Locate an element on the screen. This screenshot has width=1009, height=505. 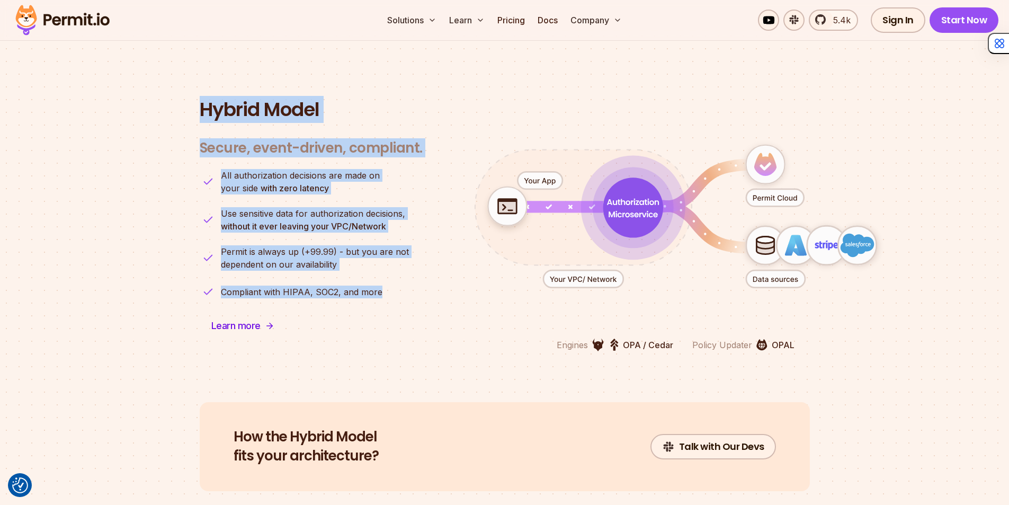
span: All authorization decisions are made on is located at coordinates (300, 175).